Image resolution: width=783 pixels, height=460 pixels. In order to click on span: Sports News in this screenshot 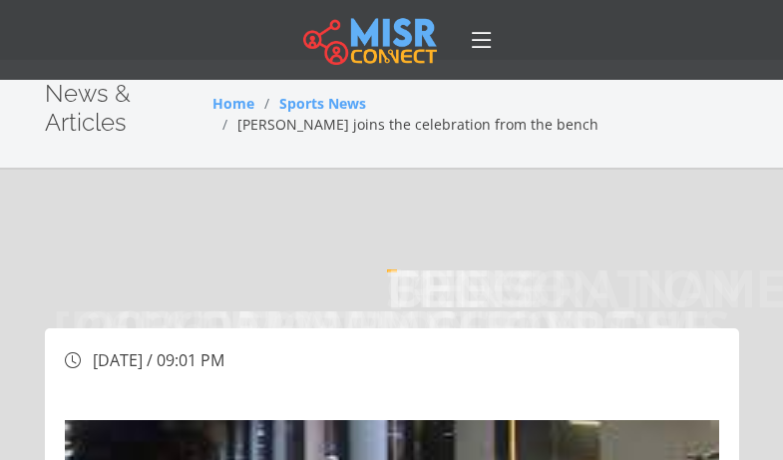, I will do `click(322, 103)`.